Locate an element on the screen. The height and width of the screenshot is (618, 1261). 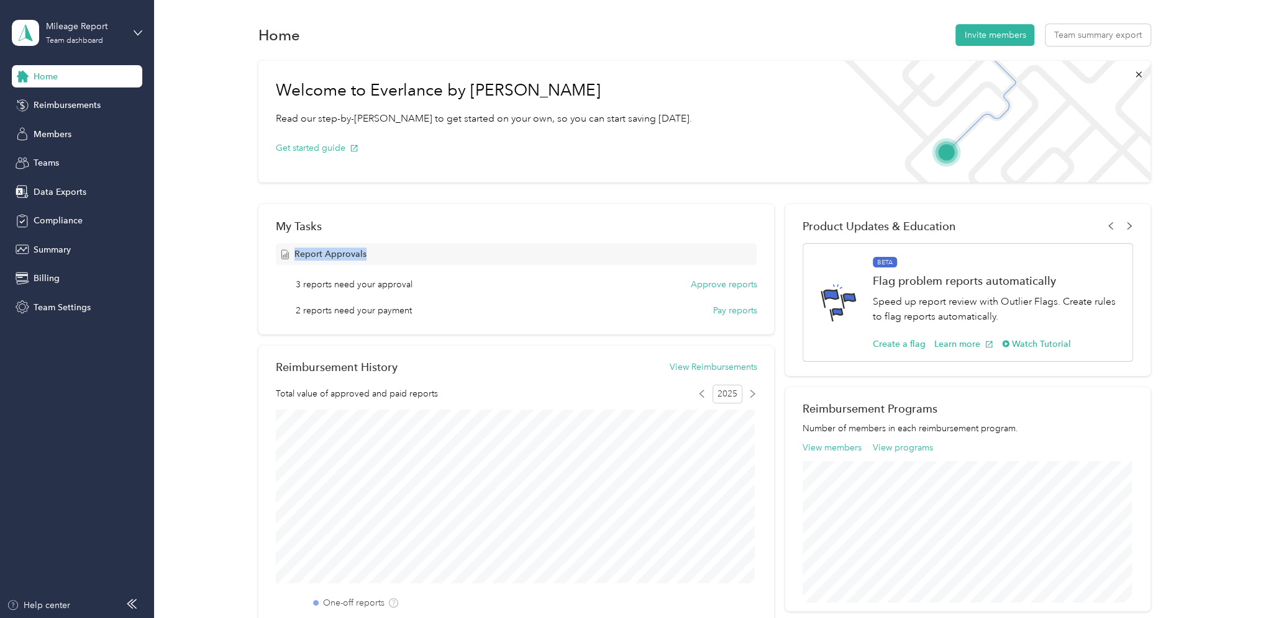
h2: Reimbursement Programs is located at coordinates (967, 409).